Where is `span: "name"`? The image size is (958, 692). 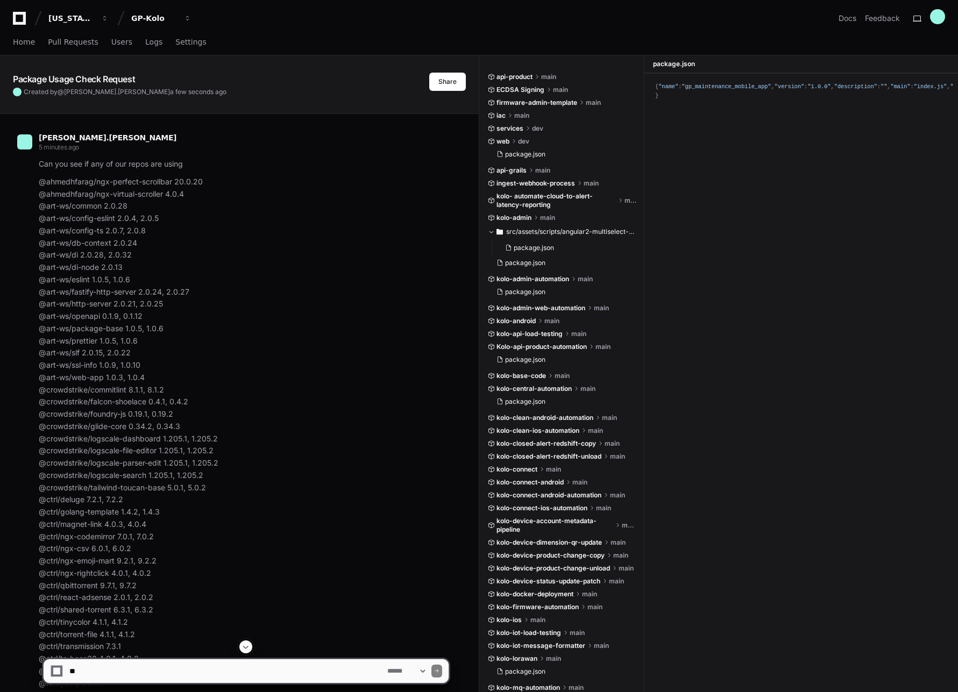 span: "name" is located at coordinates (668, 87).